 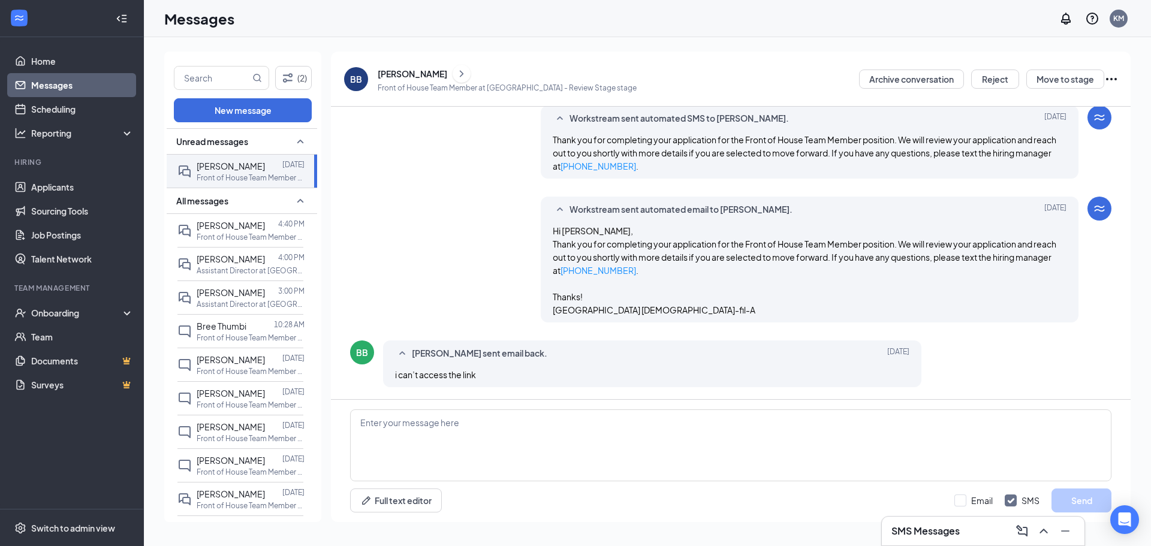 I want to click on p: 3:00 PM, so click(x=291, y=291).